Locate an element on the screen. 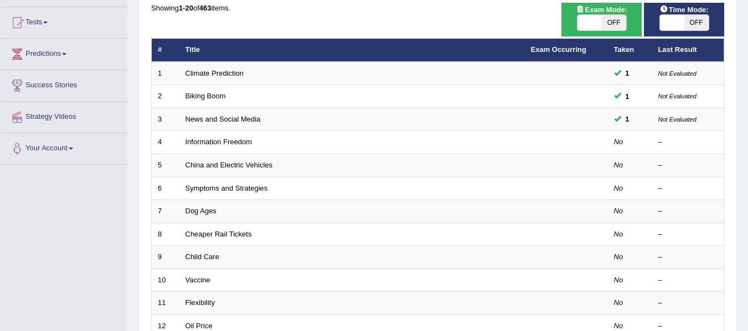 Image resolution: width=748 pixels, height=331 pixels. a: Information Freedom is located at coordinates (219, 142).